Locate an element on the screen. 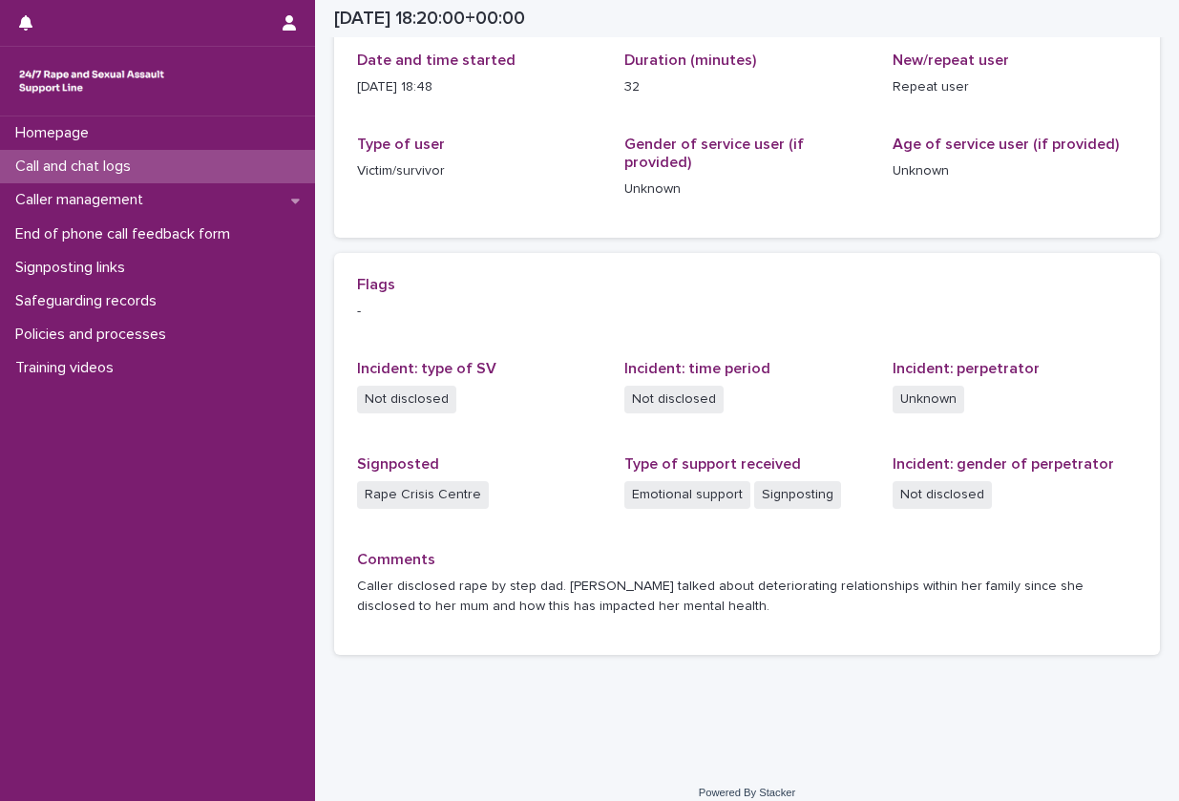 The width and height of the screenshot is (1179, 801). span: Incident: time period is located at coordinates (697, 369).